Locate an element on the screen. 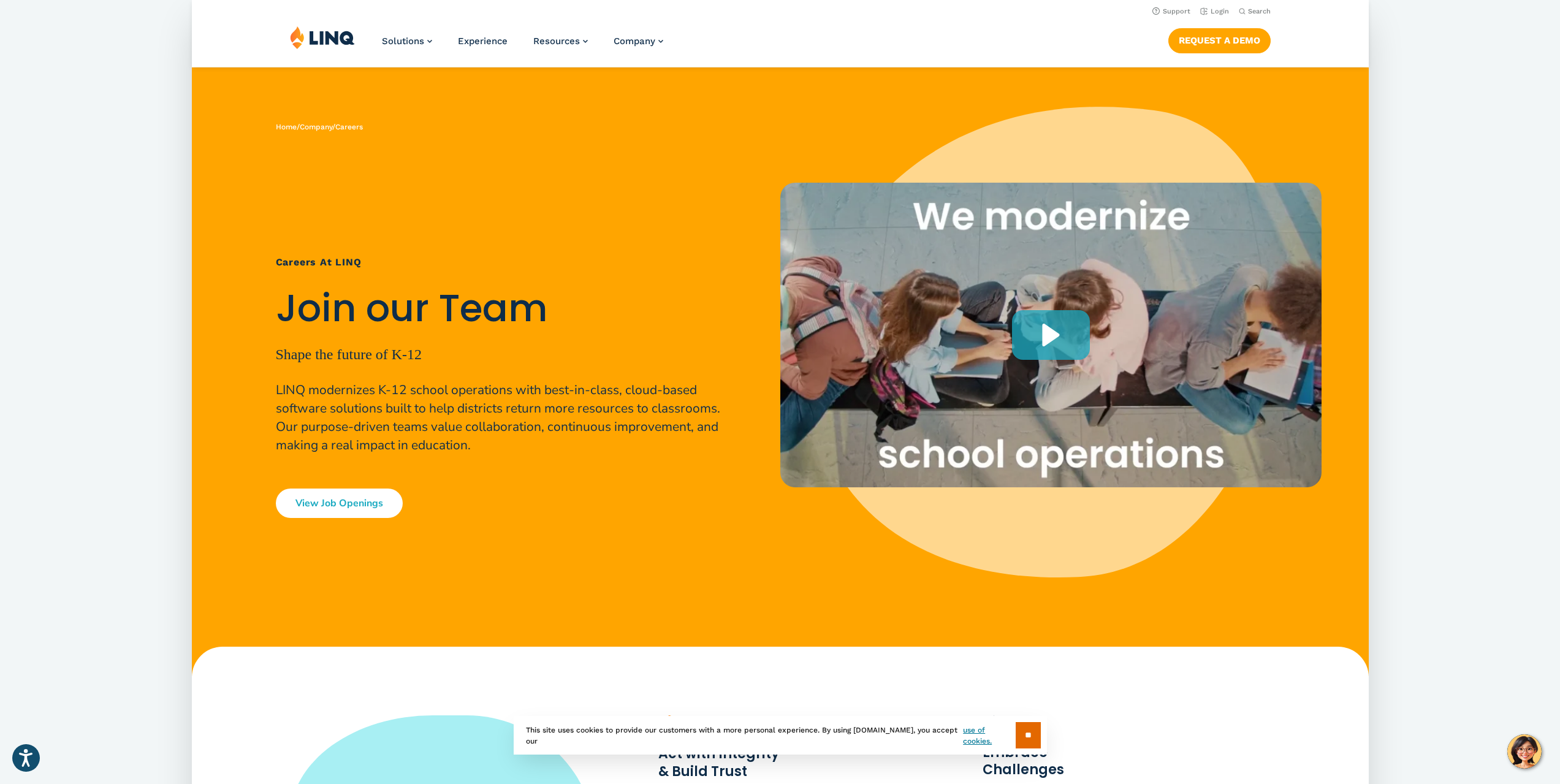 Image resolution: width=1560 pixels, height=784 pixels. nav: Utility Navigation is located at coordinates (780, 10).